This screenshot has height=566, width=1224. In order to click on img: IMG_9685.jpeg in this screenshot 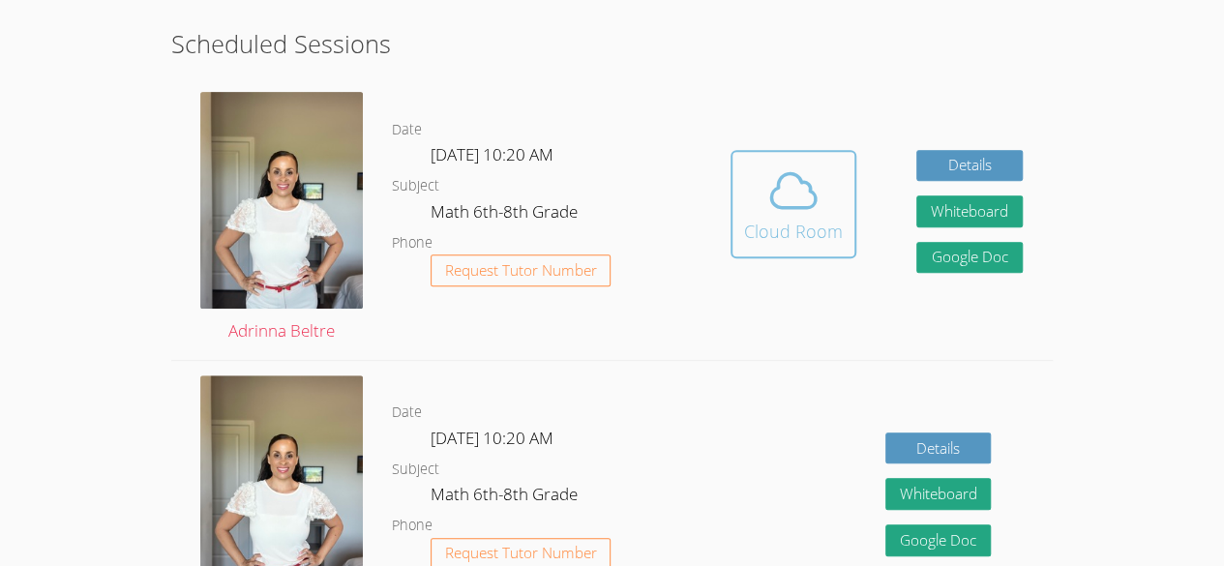, I will do `click(282, 200)`.